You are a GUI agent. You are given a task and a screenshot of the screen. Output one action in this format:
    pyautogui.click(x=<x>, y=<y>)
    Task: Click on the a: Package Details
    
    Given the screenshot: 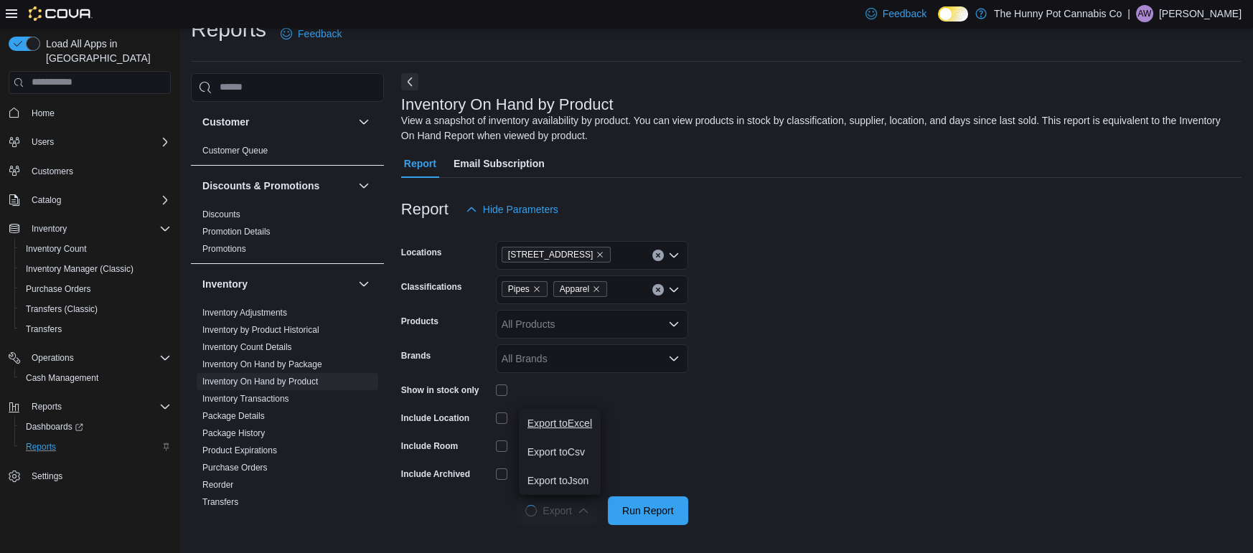 What is the action you would take?
    pyautogui.click(x=233, y=416)
    